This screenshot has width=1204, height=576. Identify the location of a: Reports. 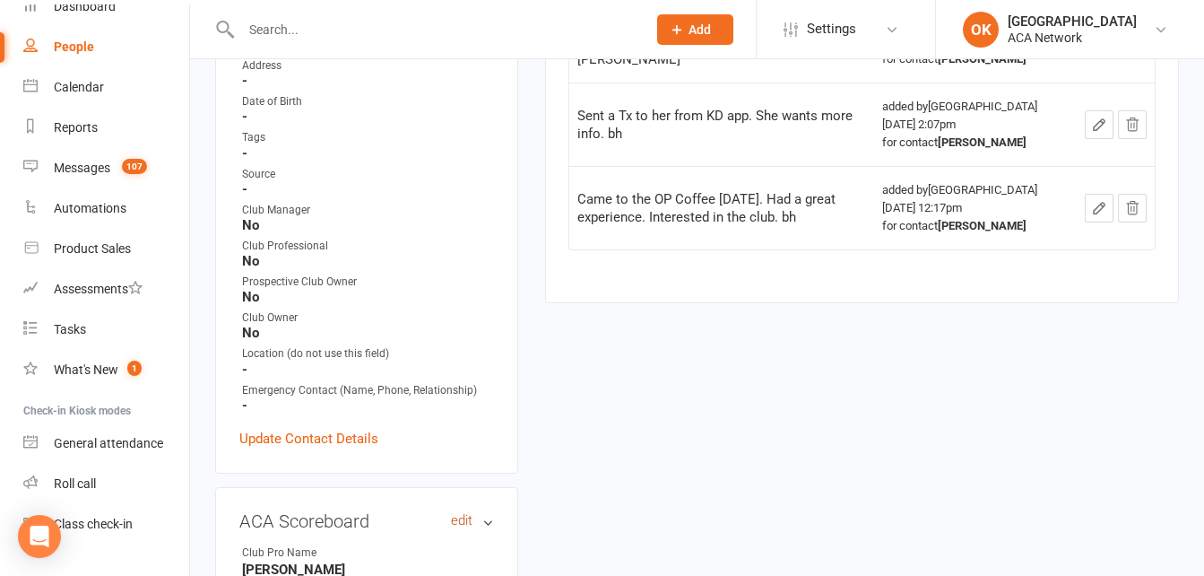
(106, 127).